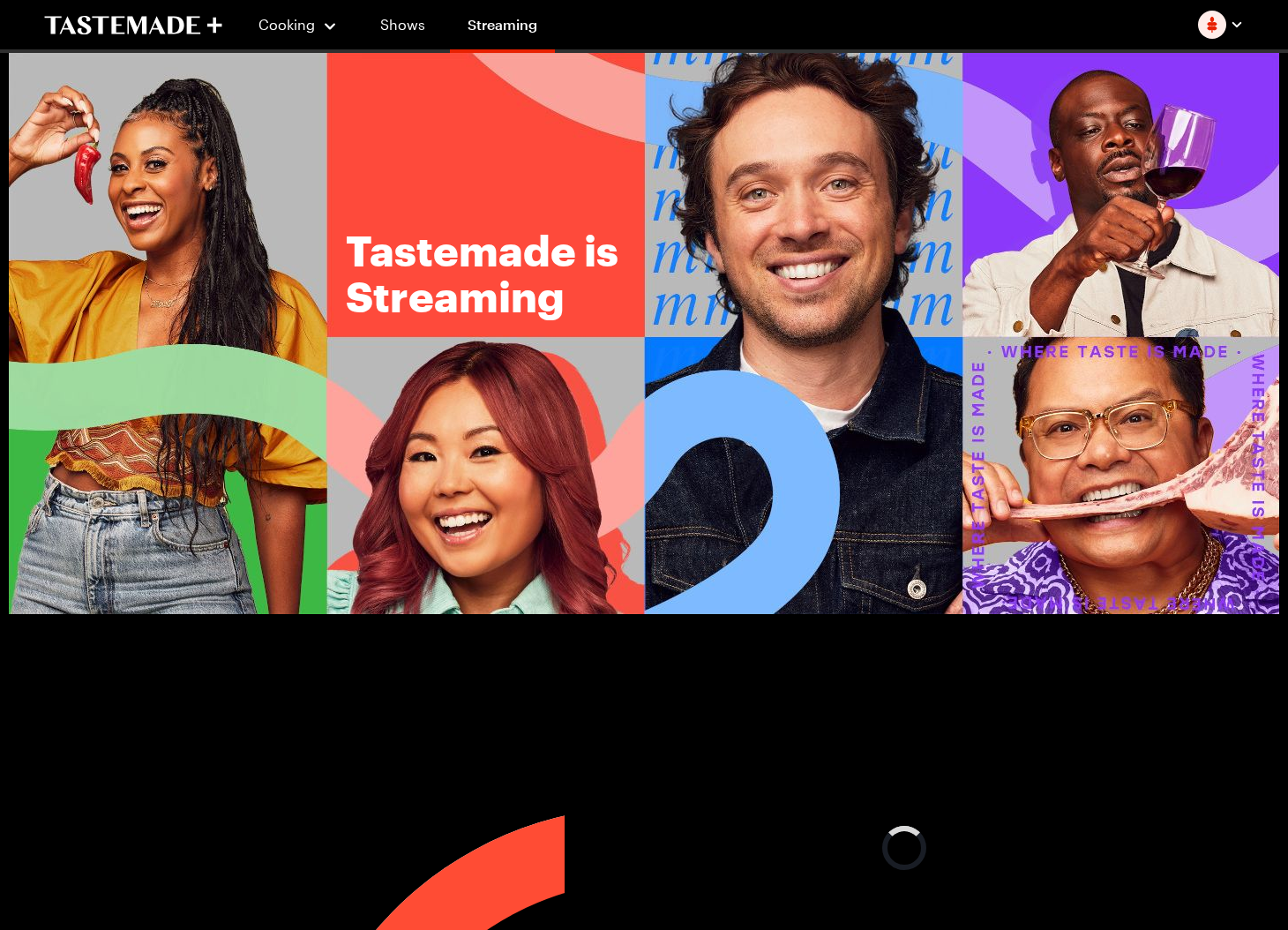 The width and height of the screenshot is (1288, 930). I want to click on button: Cooking, so click(297, 25).